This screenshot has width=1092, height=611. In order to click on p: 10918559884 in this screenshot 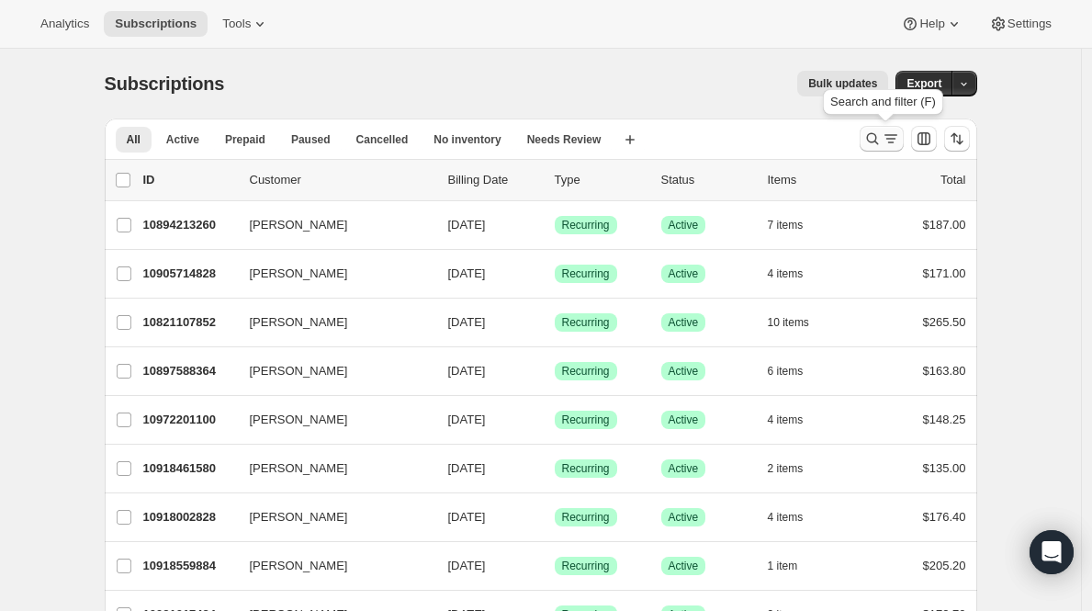, I will do `click(189, 566)`.